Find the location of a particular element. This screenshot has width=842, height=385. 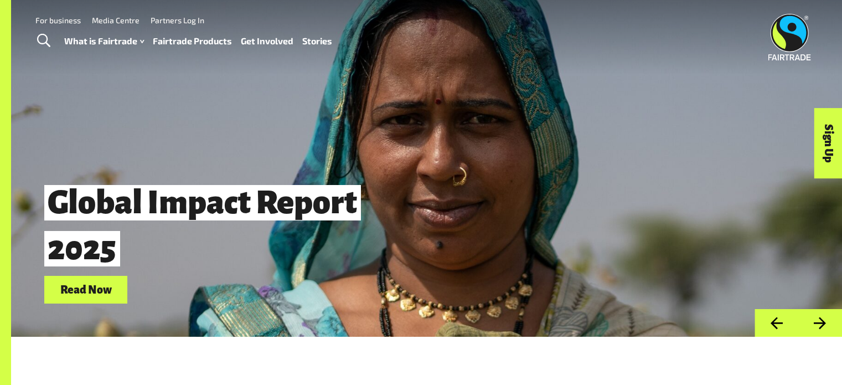

button: Previous is located at coordinates (777, 323).